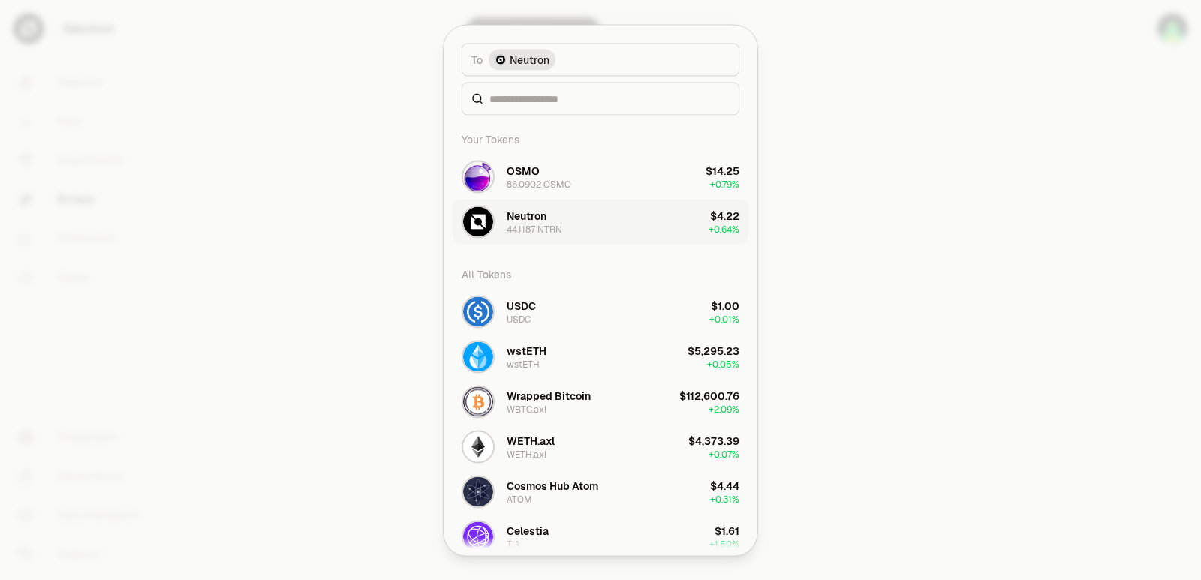 This screenshot has height=580, width=1201. What do you see at coordinates (724, 409) in the screenshot?
I see `span: + 2.09%` at bounding box center [724, 409].